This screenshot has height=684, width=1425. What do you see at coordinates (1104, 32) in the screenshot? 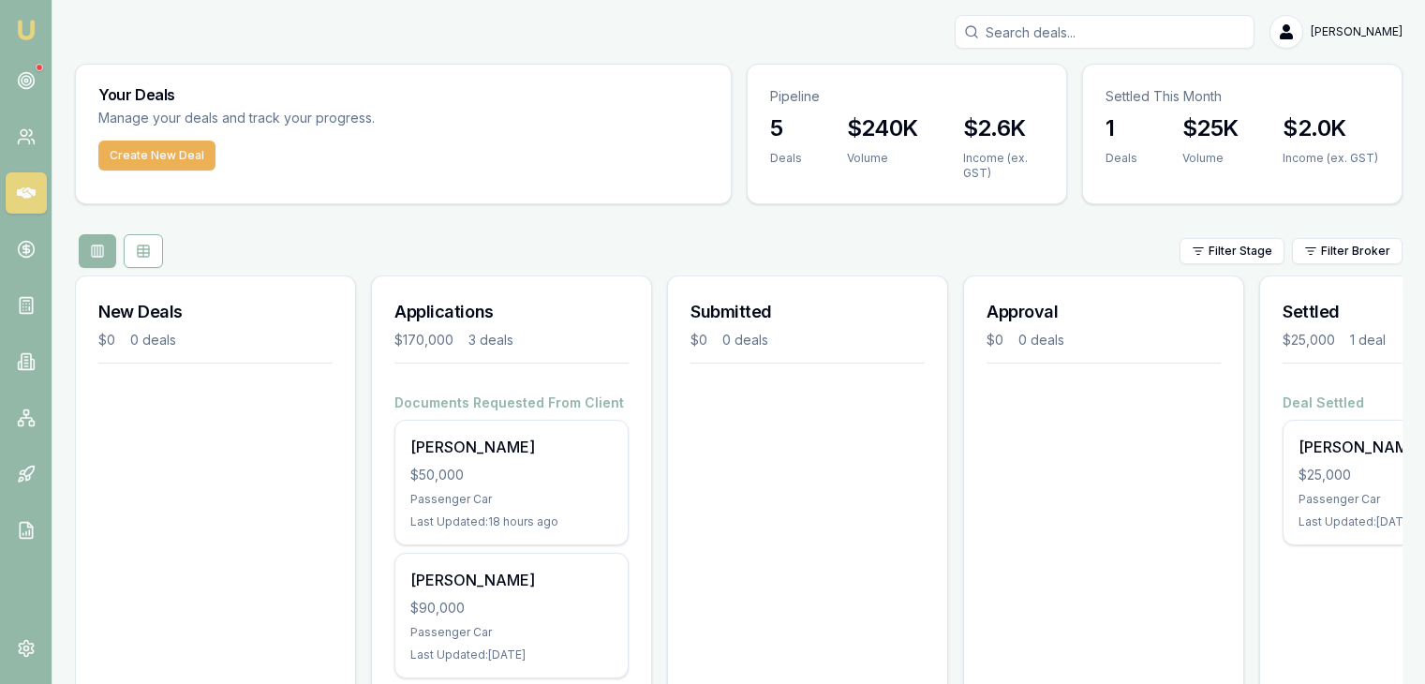
I see `input: Search deals` at bounding box center [1104, 32].